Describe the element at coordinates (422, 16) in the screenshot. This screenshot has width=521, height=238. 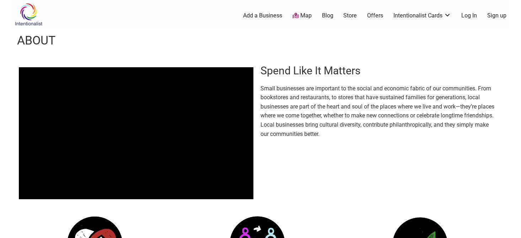
I see `li: Intentionalist Cards` at that location.